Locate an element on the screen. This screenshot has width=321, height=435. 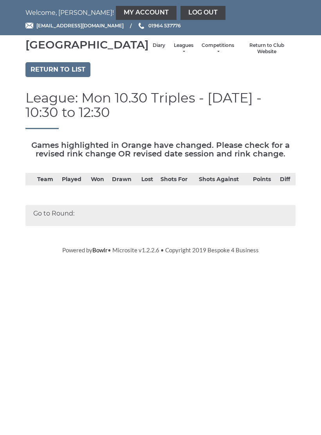
th: Lost is located at coordinates (149, 179).